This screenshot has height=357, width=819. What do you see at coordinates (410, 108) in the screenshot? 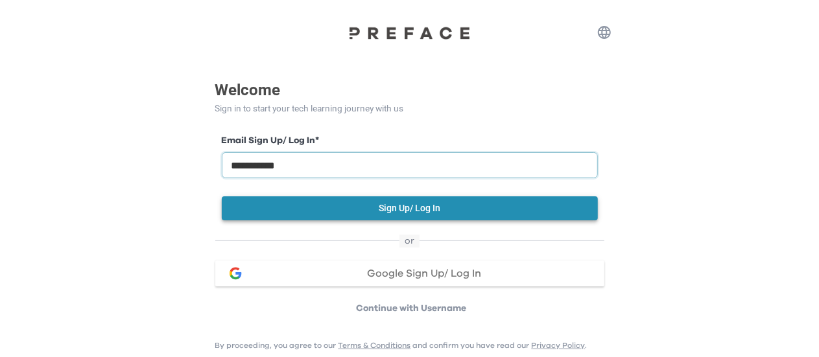
I see `p: Sign in to start your tech learning journey with us` at bounding box center [410, 108].